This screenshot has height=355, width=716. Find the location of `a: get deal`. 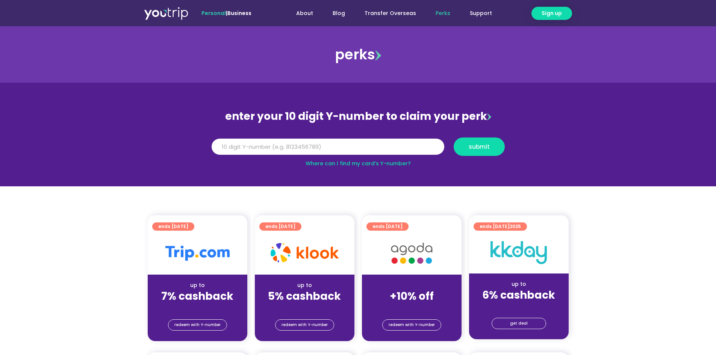

a: get deal is located at coordinates (518, 323).